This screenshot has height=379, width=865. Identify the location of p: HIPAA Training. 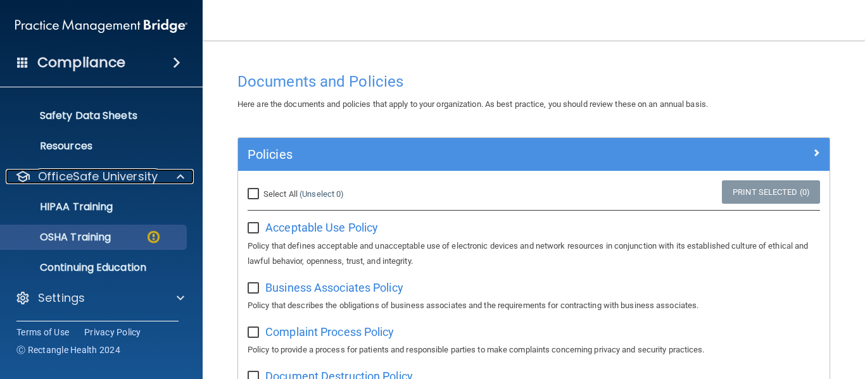
(60, 207).